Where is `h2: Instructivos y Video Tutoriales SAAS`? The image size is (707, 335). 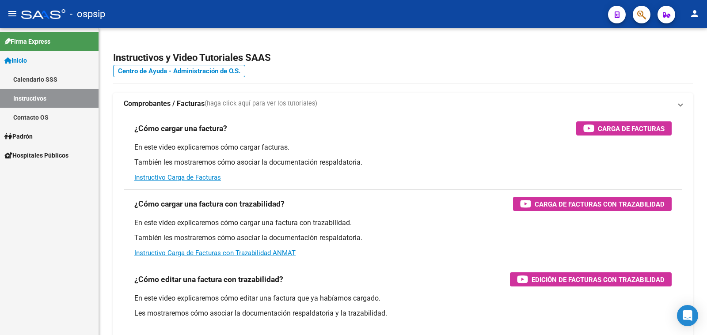 h2: Instructivos y Video Tutoriales SAAS is located at coordinates (403, 58).